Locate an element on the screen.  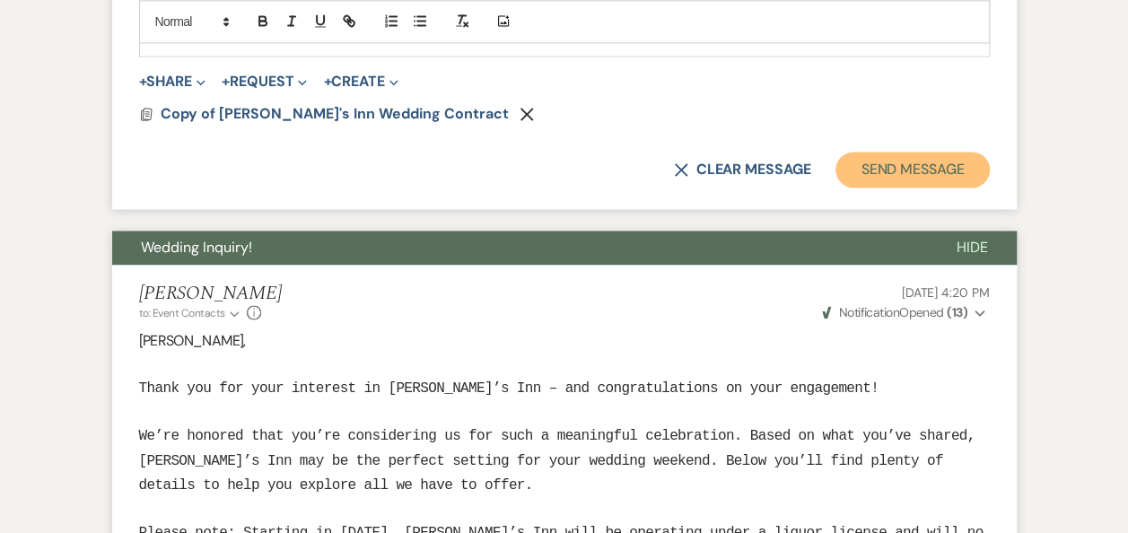
button: to: Event Contacts is located at coordinates (190, 313).